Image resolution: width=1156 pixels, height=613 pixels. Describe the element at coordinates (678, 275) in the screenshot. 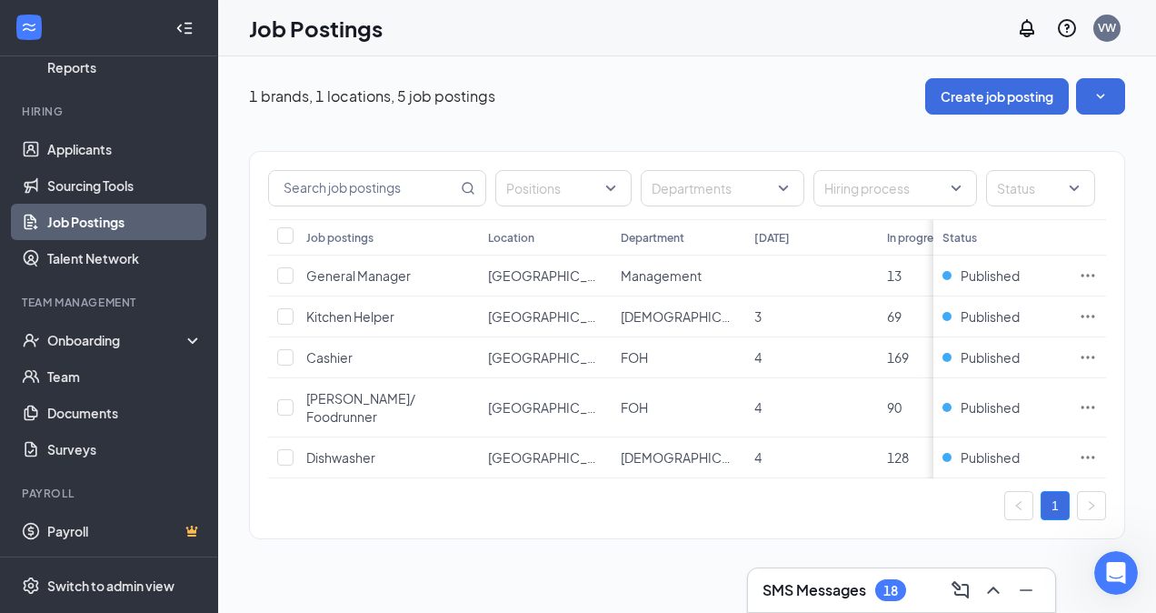

I see `td: Management` at that location.